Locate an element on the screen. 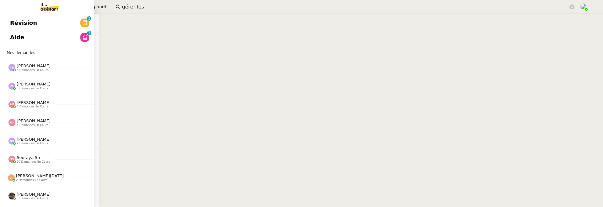  span: 6 demandes en cours is located at coordinates (32, 70).